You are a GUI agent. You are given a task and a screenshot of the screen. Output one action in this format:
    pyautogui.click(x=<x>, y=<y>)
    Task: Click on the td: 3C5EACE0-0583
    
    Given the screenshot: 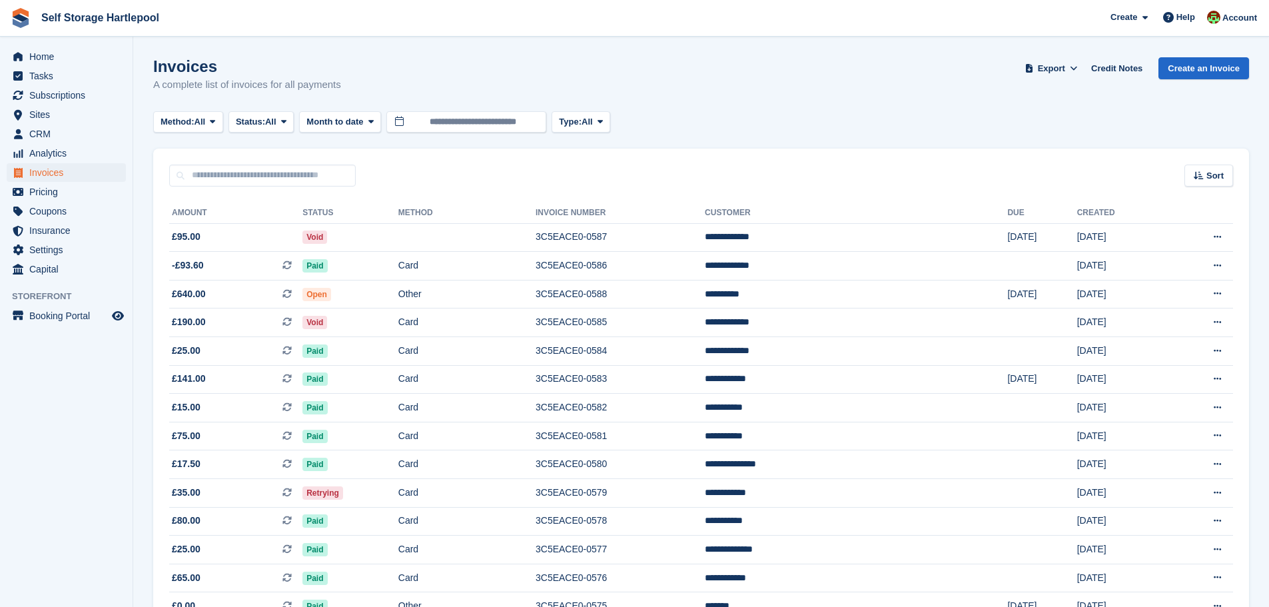 What is the action you would take?
    pyautogui.click(x=620, y=379)
    